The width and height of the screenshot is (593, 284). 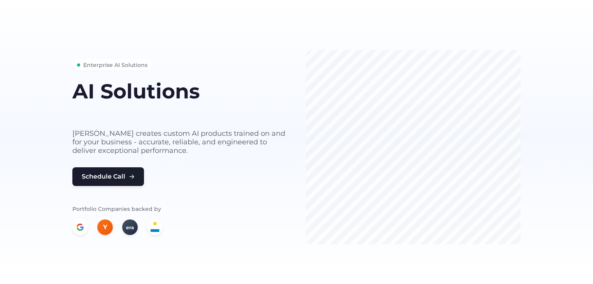 What do you see at coordinates (115, 65) in the screenshot?
I see `span: Enterprise AI Solutions` at bounding box center [115, 65].